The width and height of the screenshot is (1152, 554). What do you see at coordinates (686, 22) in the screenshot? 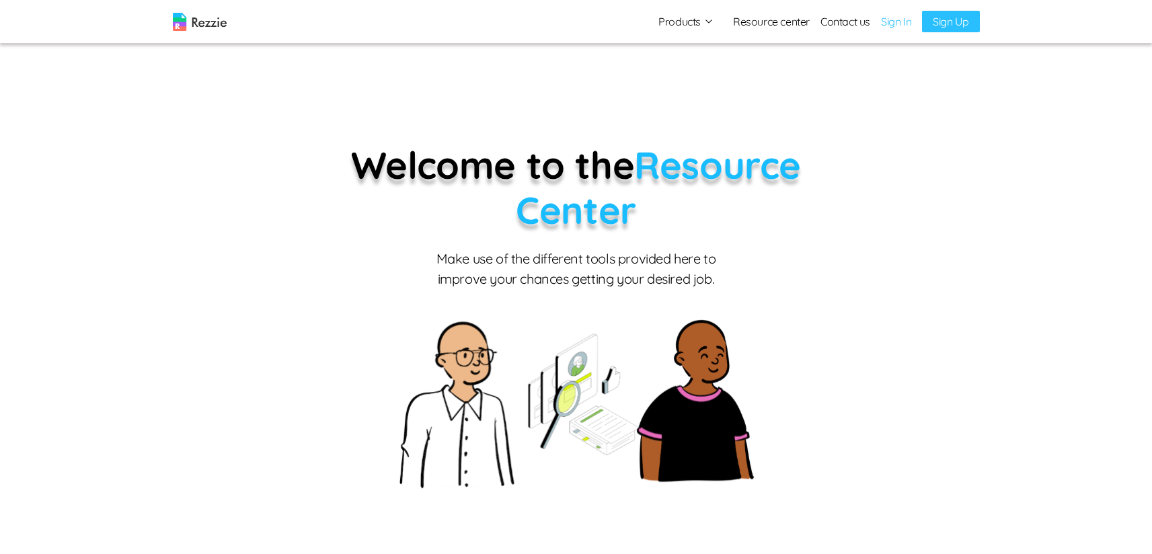
I see `button: Products` at bounding box center [686, 22].